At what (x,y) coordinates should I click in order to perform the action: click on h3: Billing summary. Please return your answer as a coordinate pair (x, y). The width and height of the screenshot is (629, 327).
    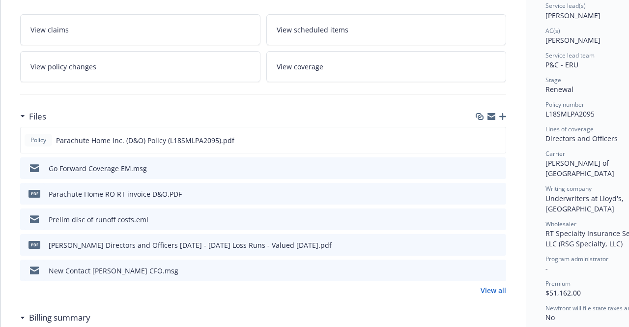
    Looking at the image, I should click on (59, 317).